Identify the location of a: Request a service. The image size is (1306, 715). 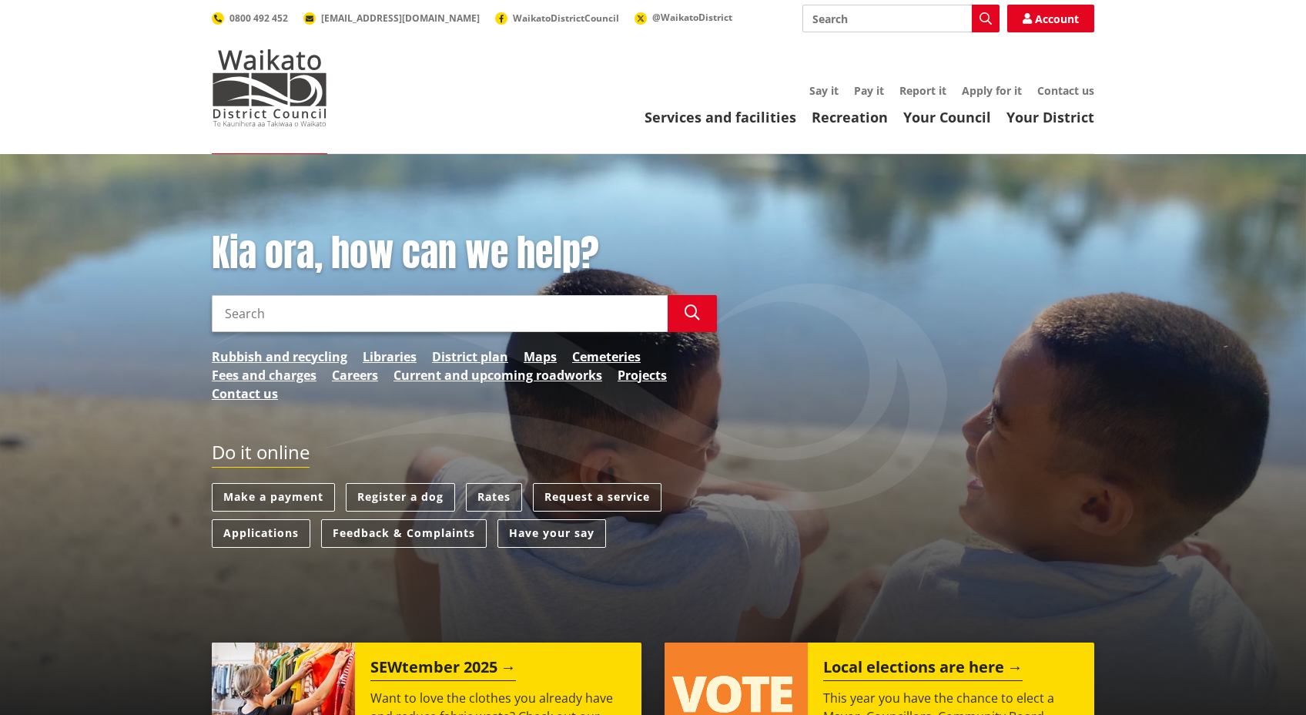
(597, 497).